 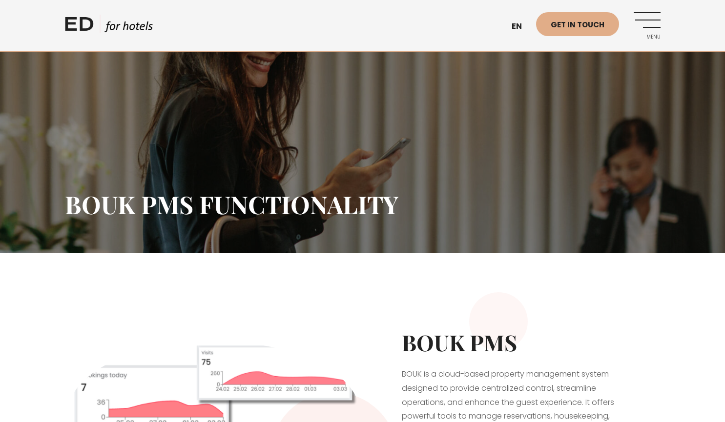 I want to click on h2: BOUK PMS, so click(x=512, y=342).